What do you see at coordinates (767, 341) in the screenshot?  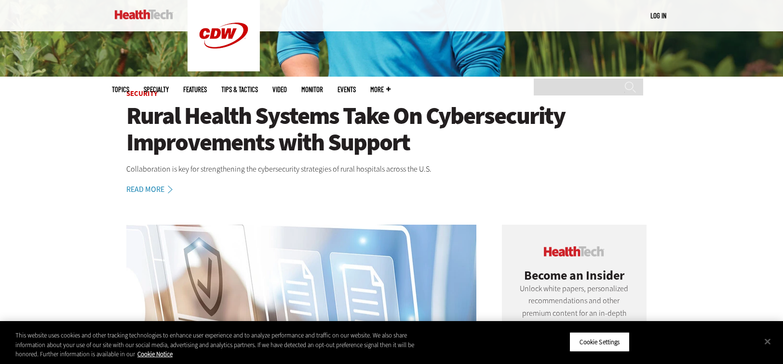 I see `button: Close` at bounding box center [767, 341].